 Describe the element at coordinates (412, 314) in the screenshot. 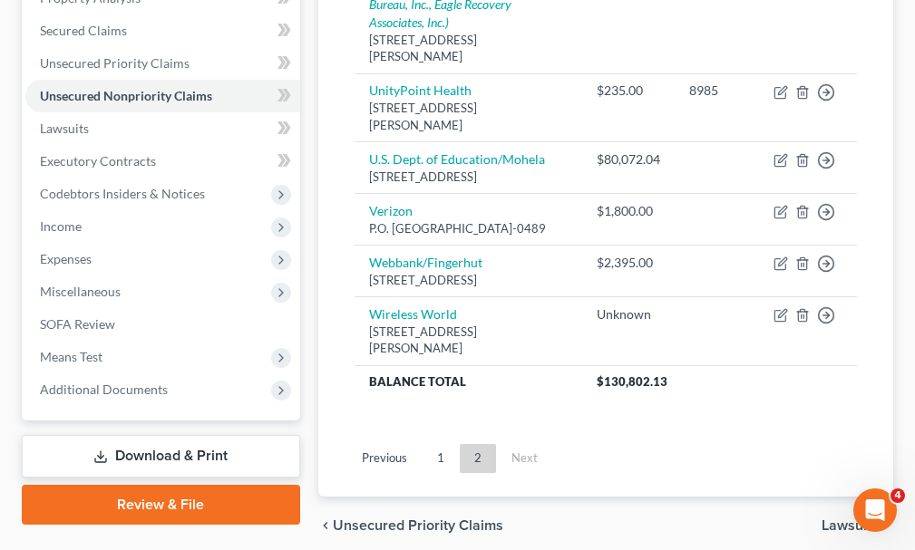

I see `a: Wireless World` at that location.